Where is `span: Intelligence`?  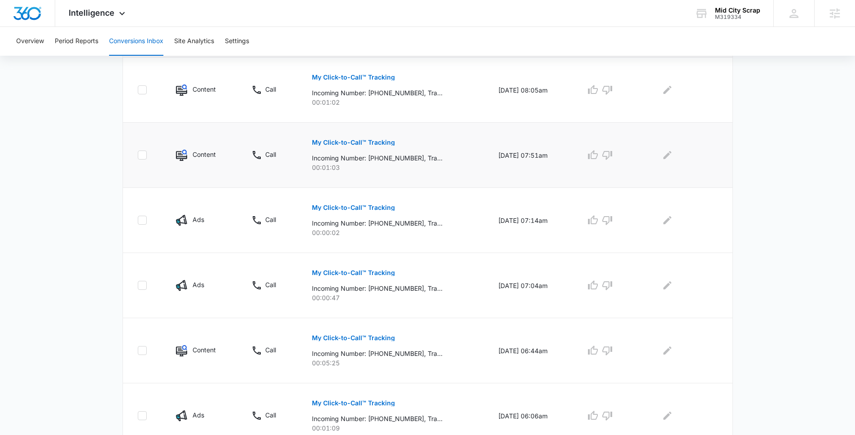
span: Intelligence is located at coordinates (92, 13).